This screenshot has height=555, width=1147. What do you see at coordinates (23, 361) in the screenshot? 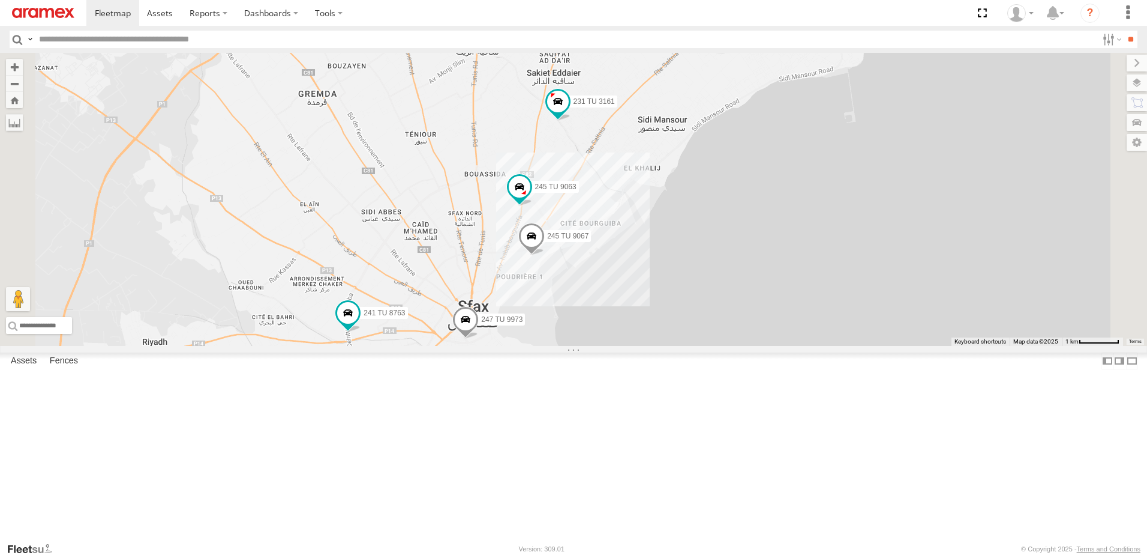
I see `label: Assets` at bounding box center [23, 361].